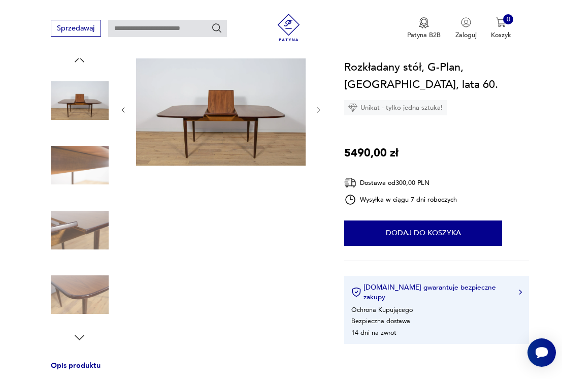 The height and width of the screenshot is (379, 562). I want to click on img: Ikonka użytkownika, so click(466, 22).